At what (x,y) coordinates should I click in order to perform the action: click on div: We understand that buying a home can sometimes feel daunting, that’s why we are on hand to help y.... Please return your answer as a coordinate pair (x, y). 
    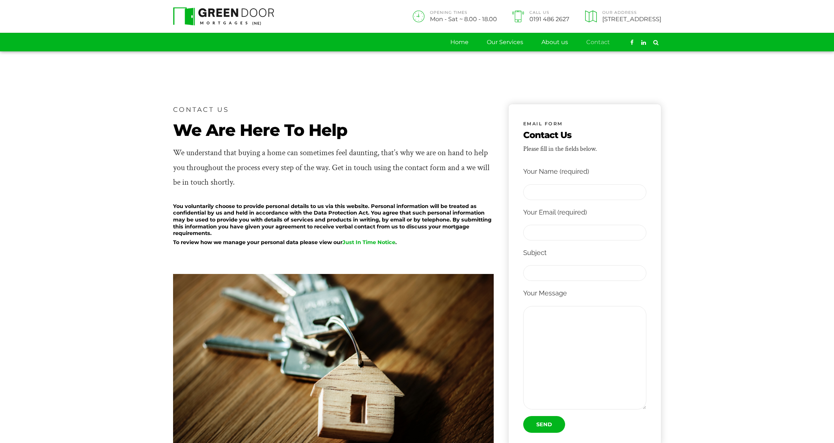
    Looking at the image, I should click on (333, 168).